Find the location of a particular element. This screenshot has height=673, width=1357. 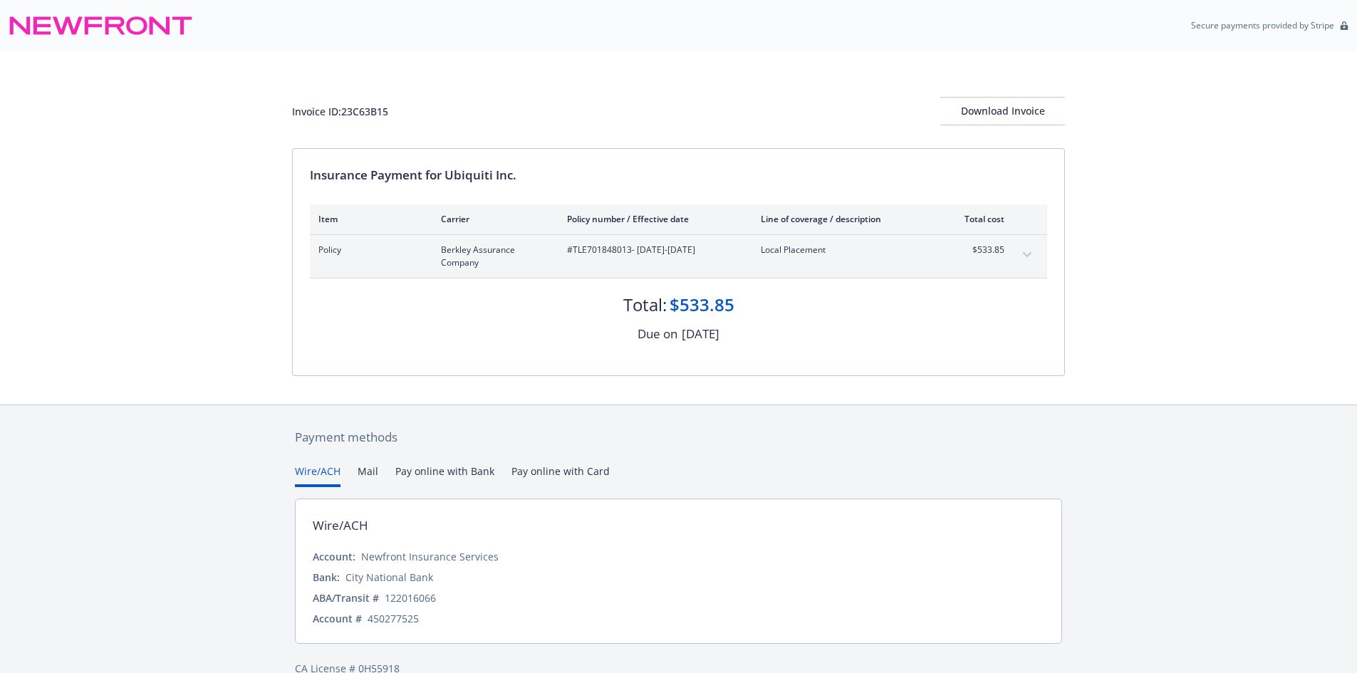

div: 450277525 is located at coordinates (393, 619).